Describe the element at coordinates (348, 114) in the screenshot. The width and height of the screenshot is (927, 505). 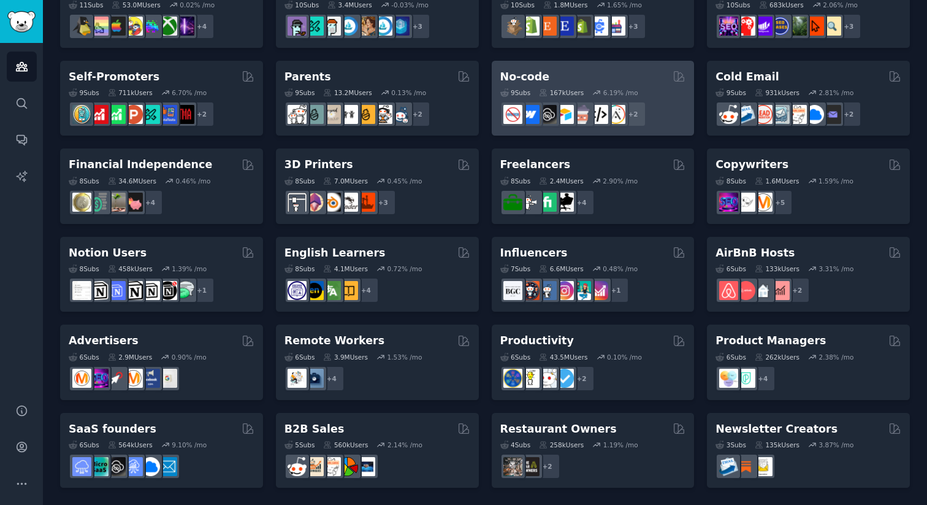
I see `img: toddlers` at that location.